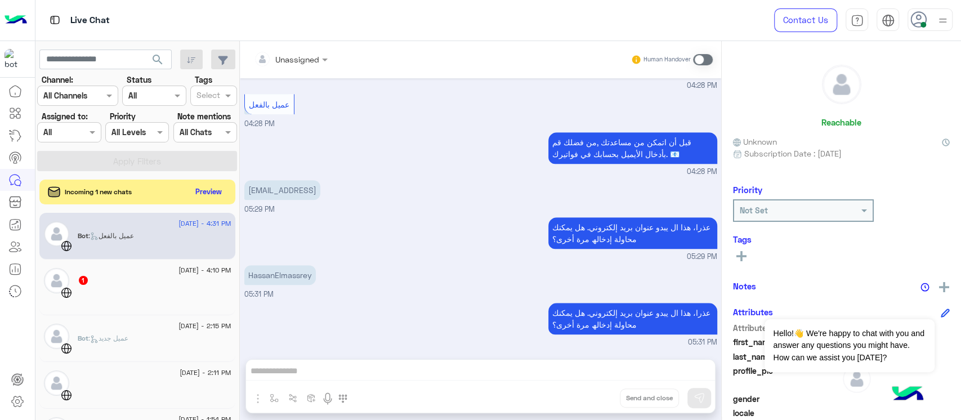  I want to click on h6: Tags, so click(841, 239).